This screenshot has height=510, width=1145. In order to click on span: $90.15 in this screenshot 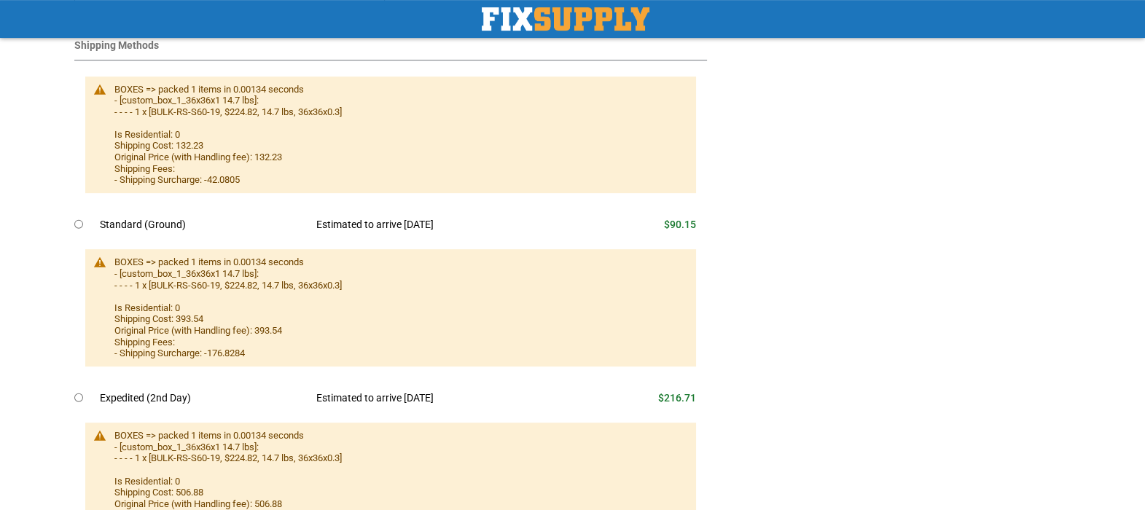, I will do `click(680, 225)`.